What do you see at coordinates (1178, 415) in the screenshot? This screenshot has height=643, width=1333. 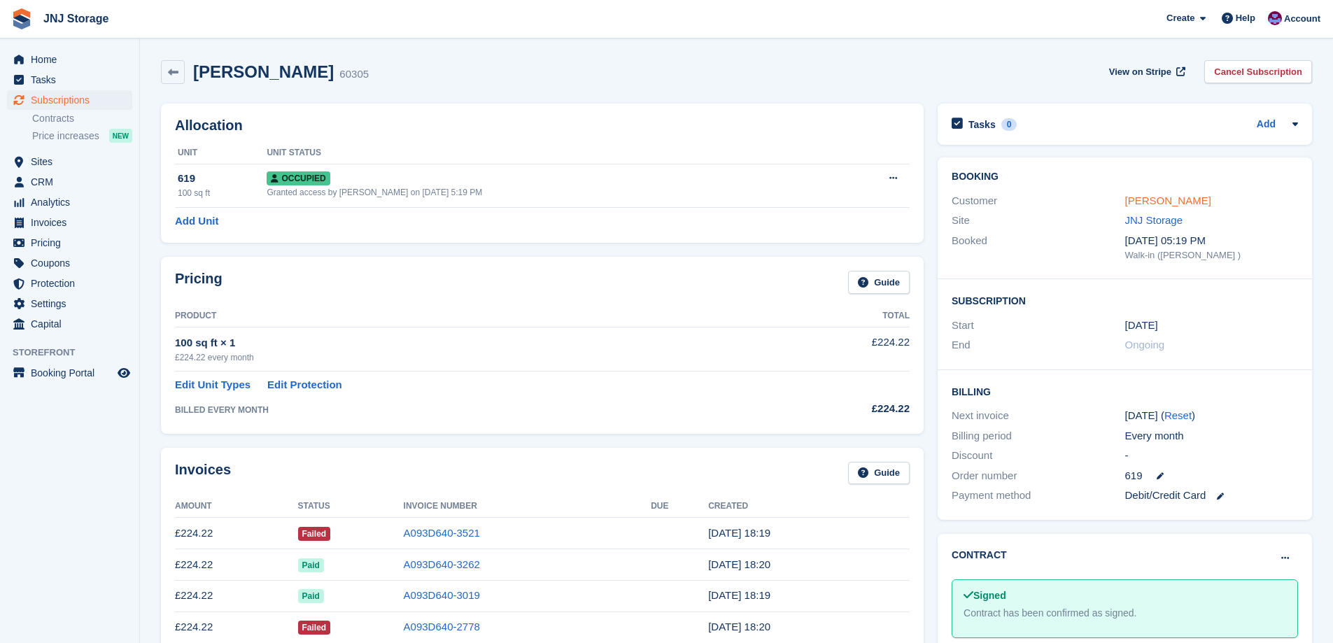 I see `a: Reset` at bounding box center [1178, 415].